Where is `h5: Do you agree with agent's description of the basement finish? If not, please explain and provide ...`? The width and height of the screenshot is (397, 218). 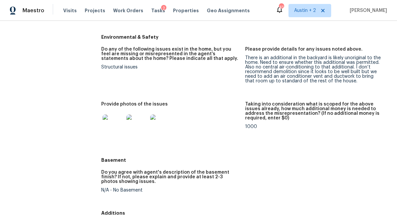 h5: Do you agree with agent's description of the basement finish? If not, please explain and provide ... is located at coordinates (170, 177).